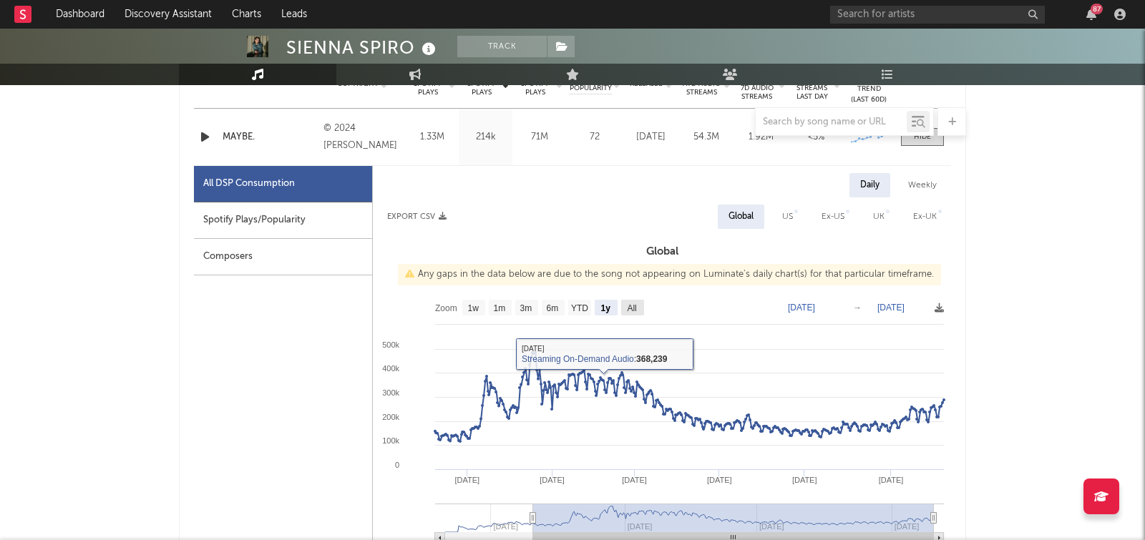  What do you see at coordinates (391, 393) in the screenshot?
I see `text: 300k` at bounding box center [391, 393].